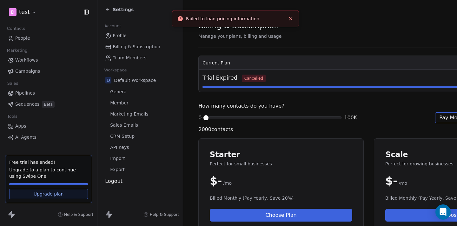  What do you see at coordinates (49, 104) in the screenshot?
I see `a: SequencesBeta` at bounding box center [49, 104].